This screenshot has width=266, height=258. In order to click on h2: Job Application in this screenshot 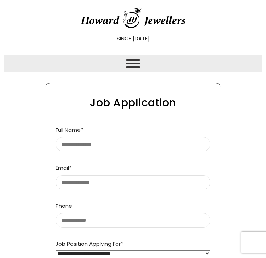, I will do `click(133, 103)`.